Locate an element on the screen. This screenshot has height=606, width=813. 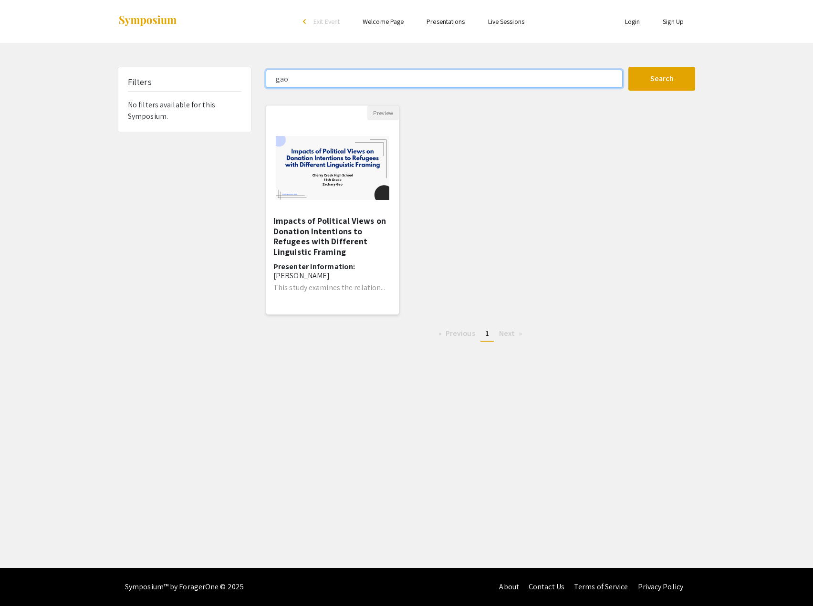
a: Login is located at coordinates (633, 21).